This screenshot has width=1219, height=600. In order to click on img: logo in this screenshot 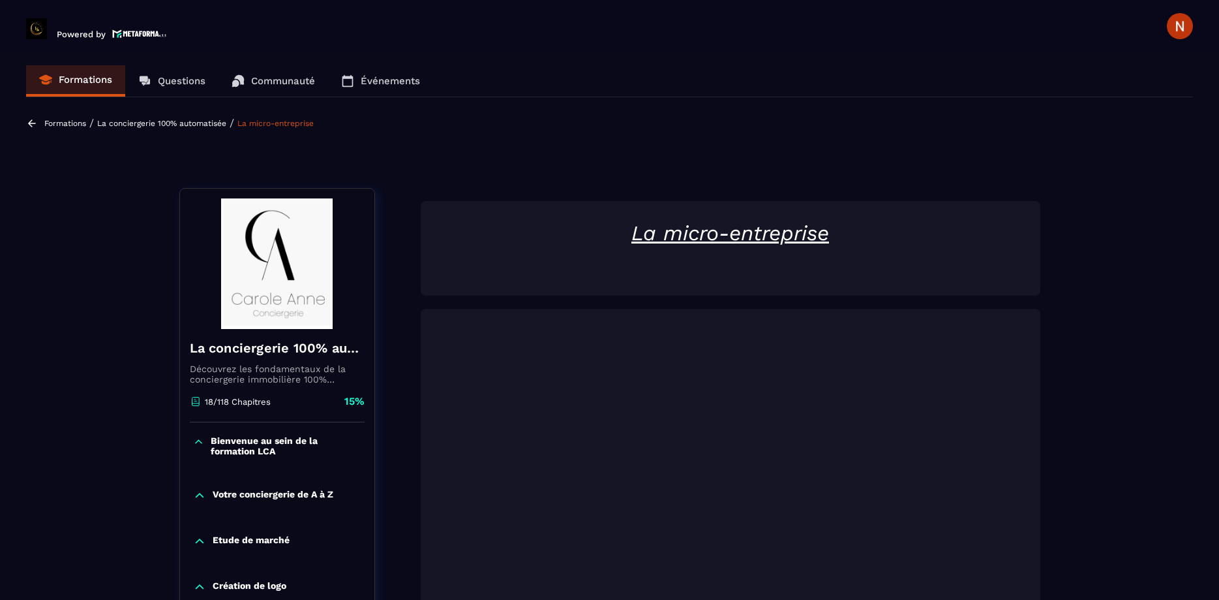, I will do `click(140, 33)`.